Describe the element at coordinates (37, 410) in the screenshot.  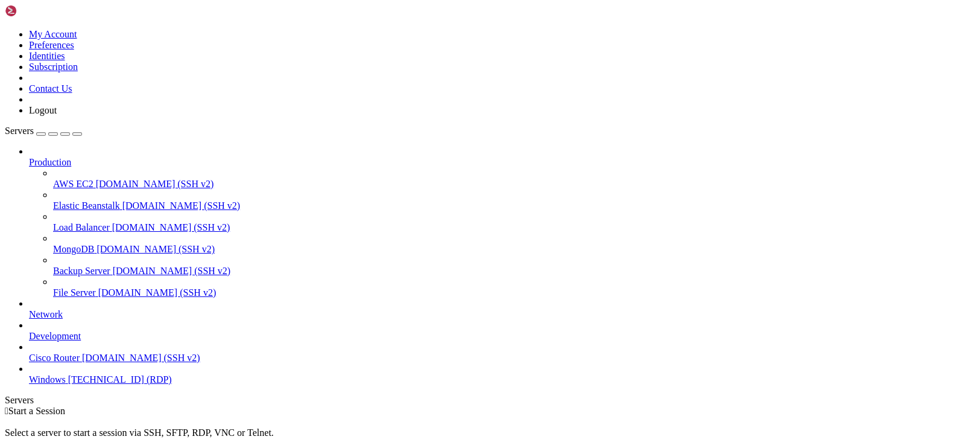
I see `span: Start a Session` at that location.